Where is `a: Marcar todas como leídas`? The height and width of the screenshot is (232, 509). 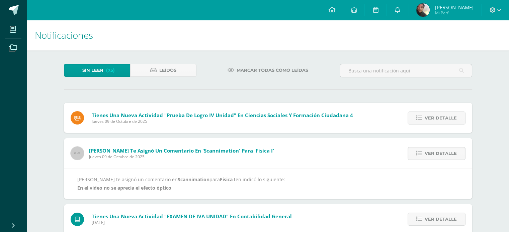 a: Marcar todas como leídas is located at coordinates (268, 70).